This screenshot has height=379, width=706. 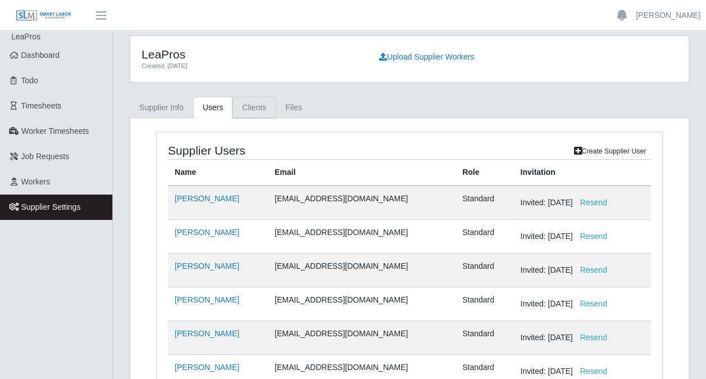 I want to click on th: Role, so click(x=484, y=173).